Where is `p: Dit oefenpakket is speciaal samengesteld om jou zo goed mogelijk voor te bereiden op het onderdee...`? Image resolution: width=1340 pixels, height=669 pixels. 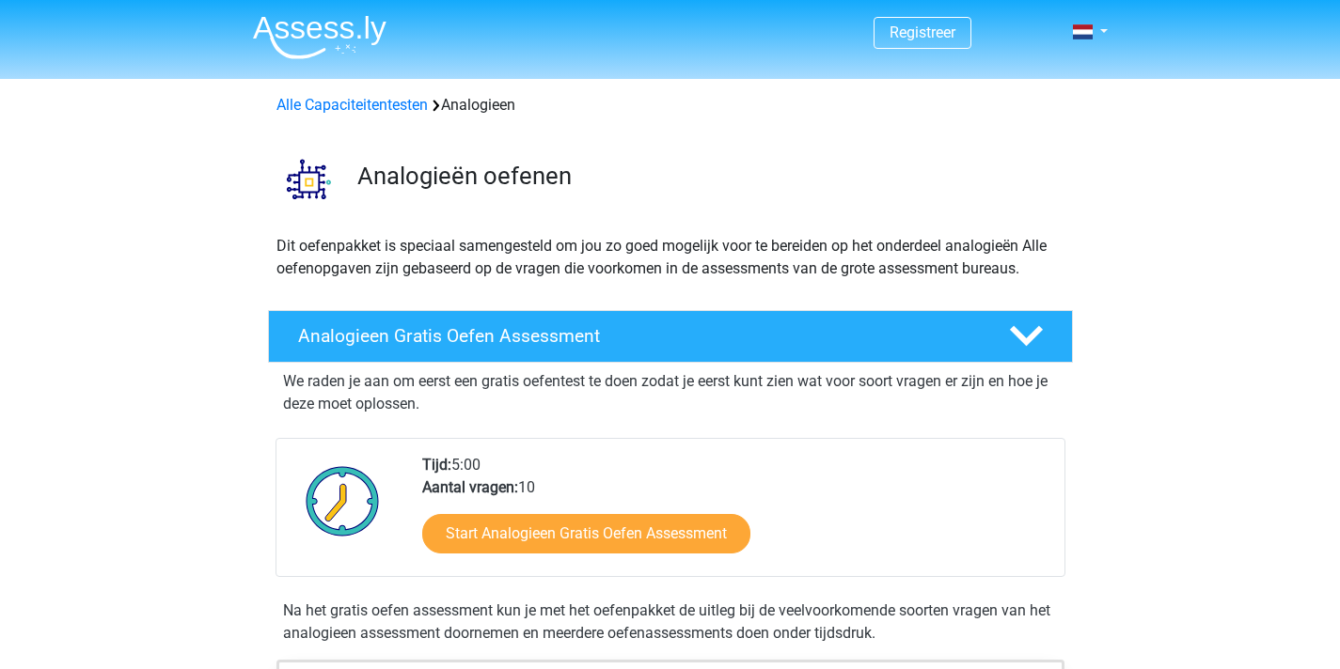
p: Dit oefenpakket is speciaal samengesteld om jou zo goed mogelijk voor te bereiden op het onderdee... is located at coordinates (670, 258).